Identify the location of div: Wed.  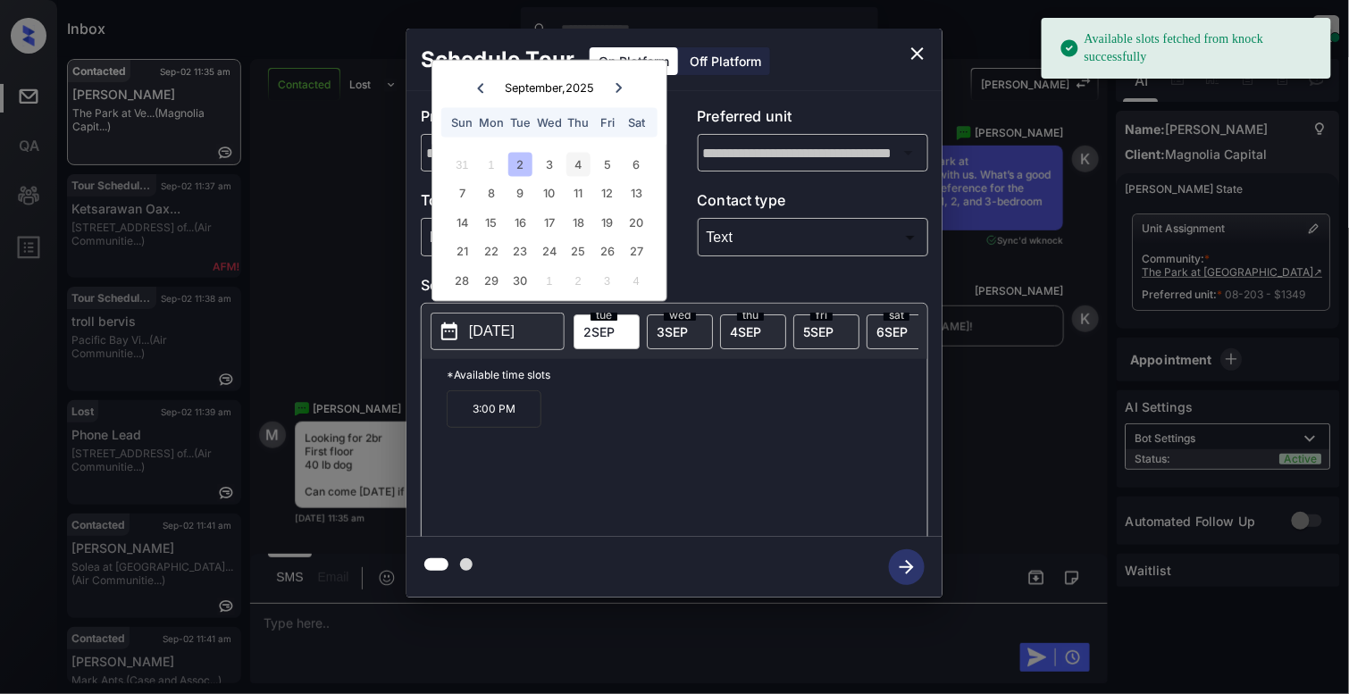
(548, 122).